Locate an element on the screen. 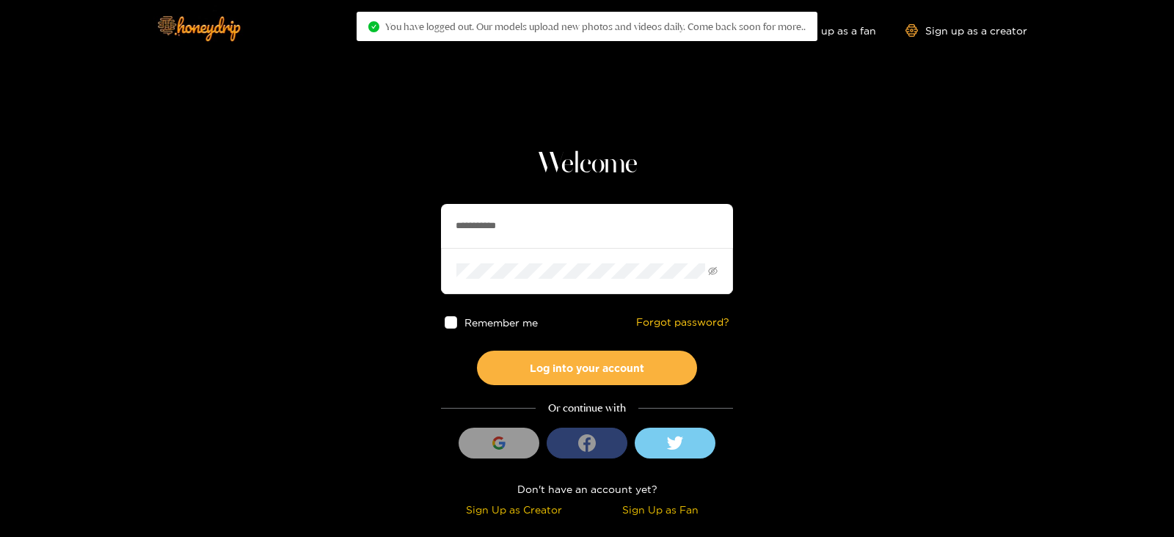  a: Forgot password? is located at coordinates (682, 322).